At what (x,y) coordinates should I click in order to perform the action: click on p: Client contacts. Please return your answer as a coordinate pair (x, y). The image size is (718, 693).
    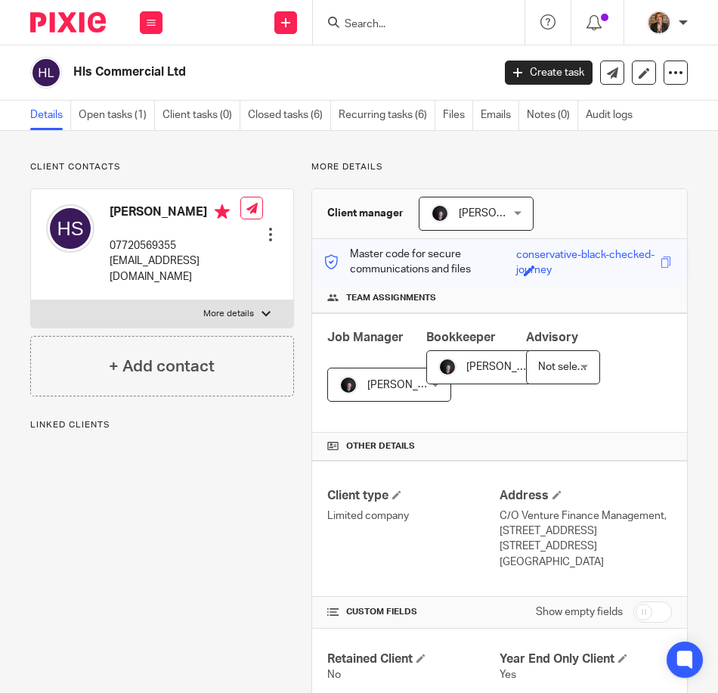
    Looking at the image, I should click on (162, 167).